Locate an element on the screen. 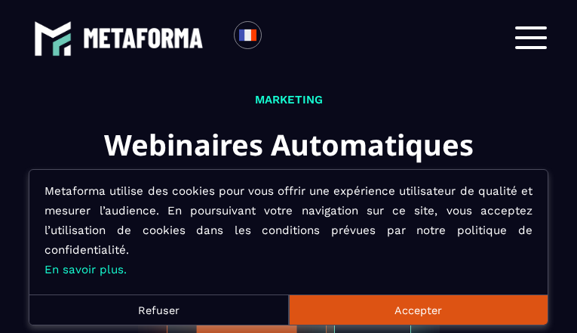 Image resolution: width=577 pixels, height=333 pixels. button: Refuser is located at coordinates (158, 309).